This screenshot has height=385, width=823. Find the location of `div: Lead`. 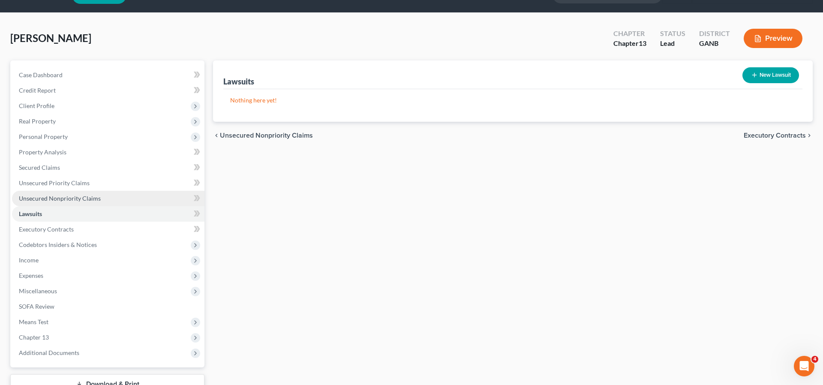

div: Lead is located at coordinates (672, 43).